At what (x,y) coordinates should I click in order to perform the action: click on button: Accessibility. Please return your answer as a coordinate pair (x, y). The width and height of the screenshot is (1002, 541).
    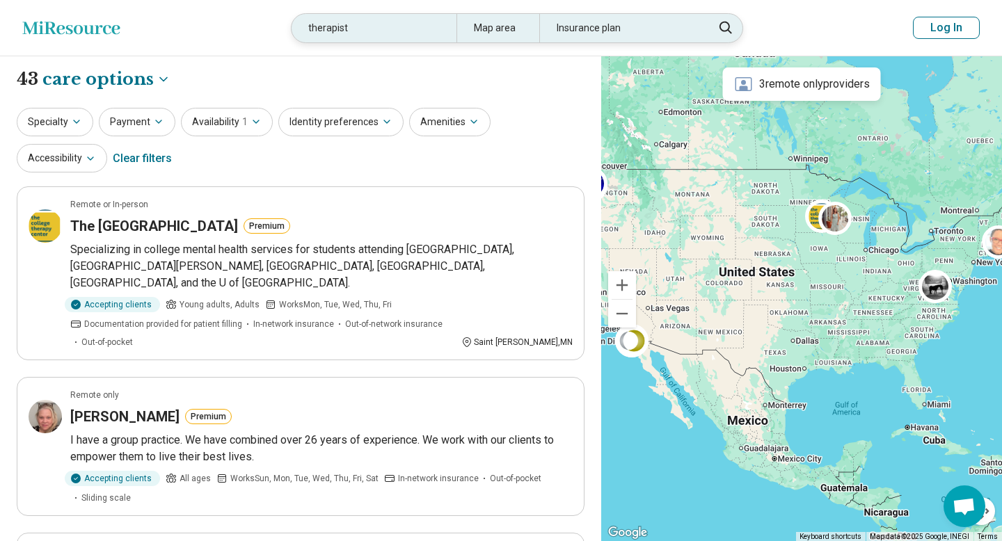
    Looking at the image, I should click on (62, 158).